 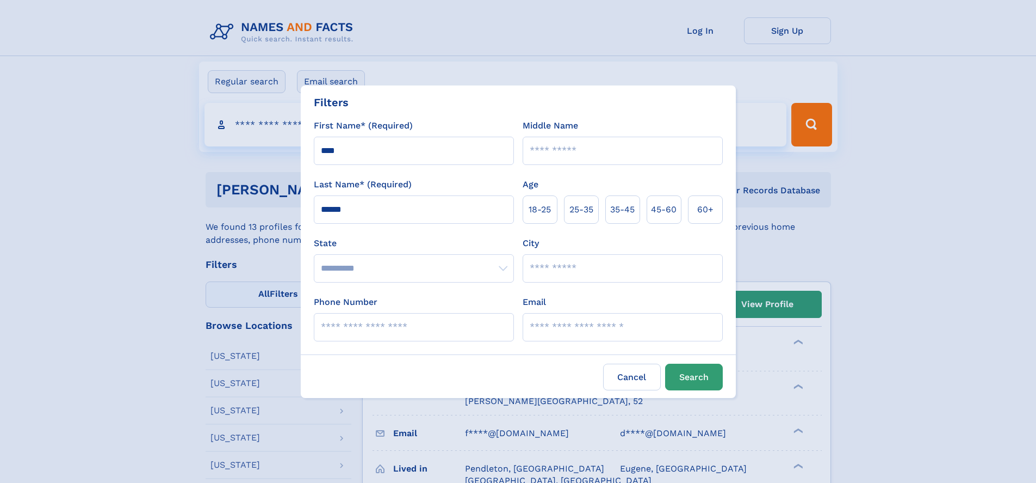 What do you see at coordinates (632, 376) in the screenshot?
I see `label: Cancel` at bounding box center [632, 376].